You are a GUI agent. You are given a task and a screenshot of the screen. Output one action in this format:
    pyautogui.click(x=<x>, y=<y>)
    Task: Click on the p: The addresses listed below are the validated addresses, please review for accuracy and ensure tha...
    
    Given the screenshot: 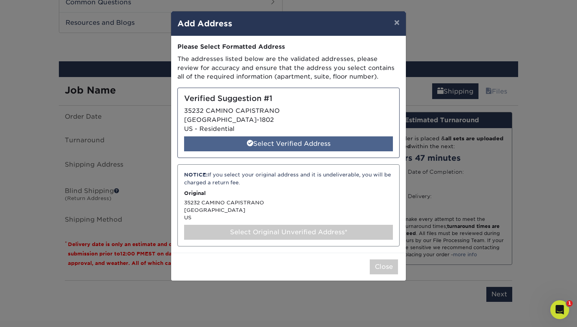 What is the action you would take?
    pyautogui.click(x=289, y=68)
    